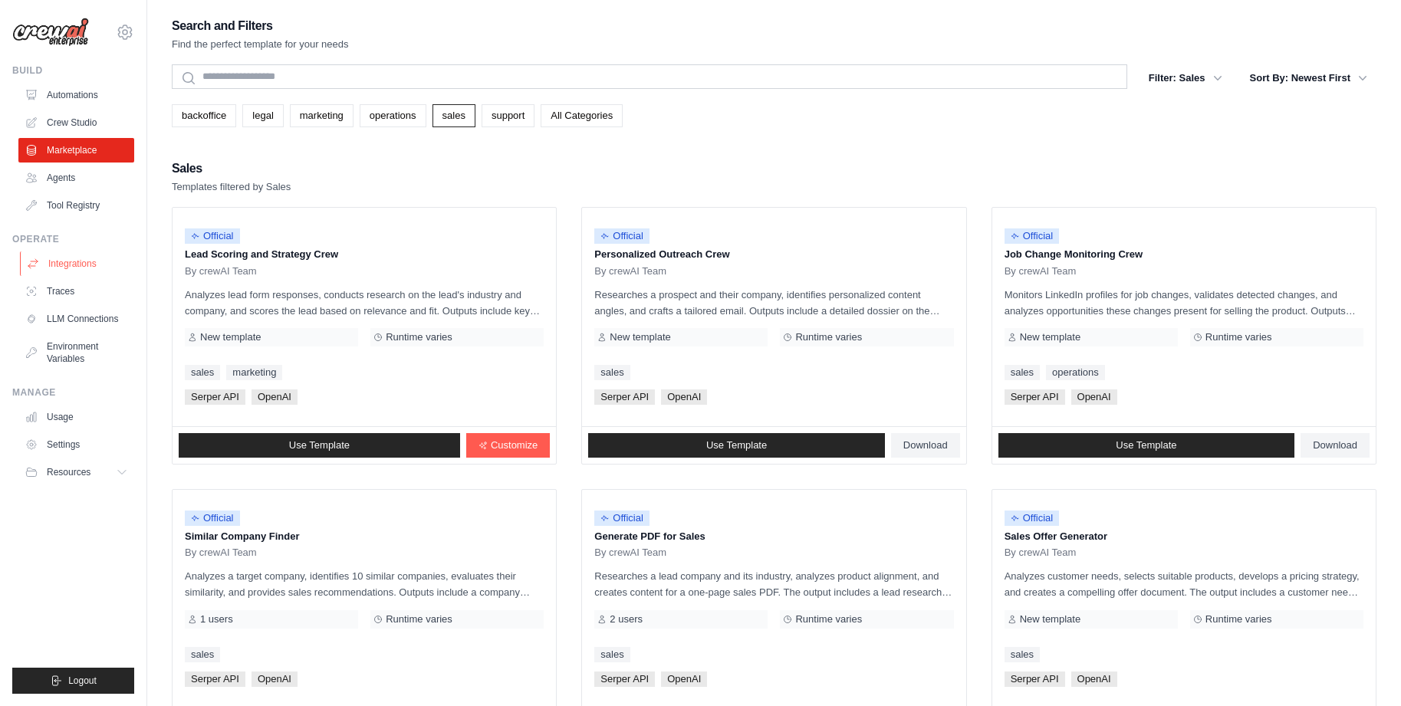 This screenshot has height=706, width=1401. What do you see at coordinates (507, 445) in the screenshot?
I see `a: Customize` at bounding box center [507, 445].